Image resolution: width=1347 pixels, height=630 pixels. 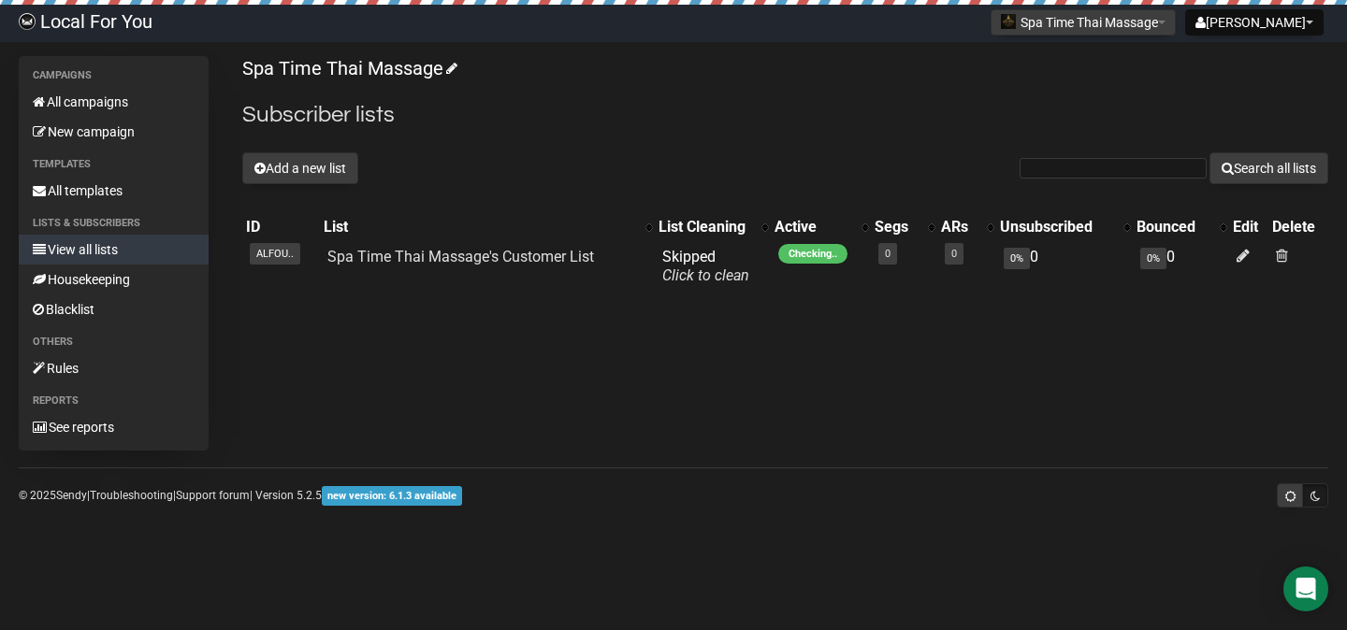 I want to click on li: Templates, so click(x=113, y=165).